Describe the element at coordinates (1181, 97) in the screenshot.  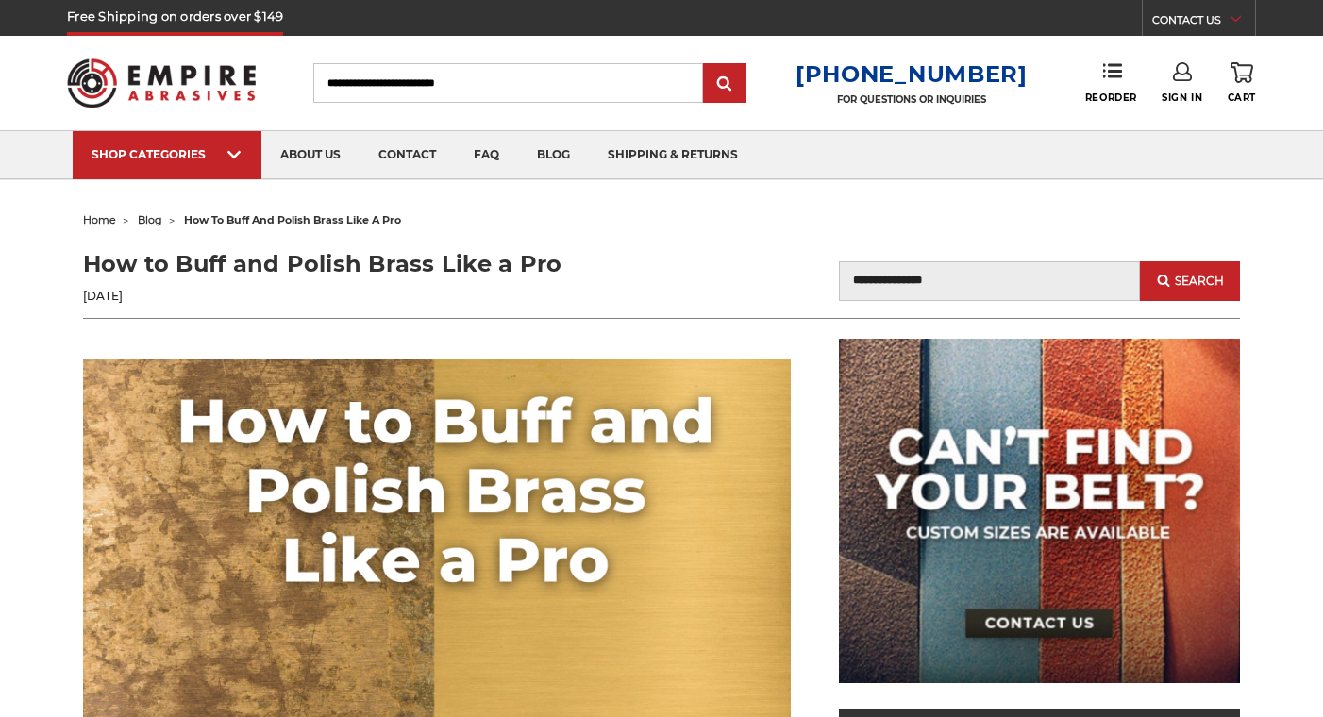
I see `span: Sign In` at that location.